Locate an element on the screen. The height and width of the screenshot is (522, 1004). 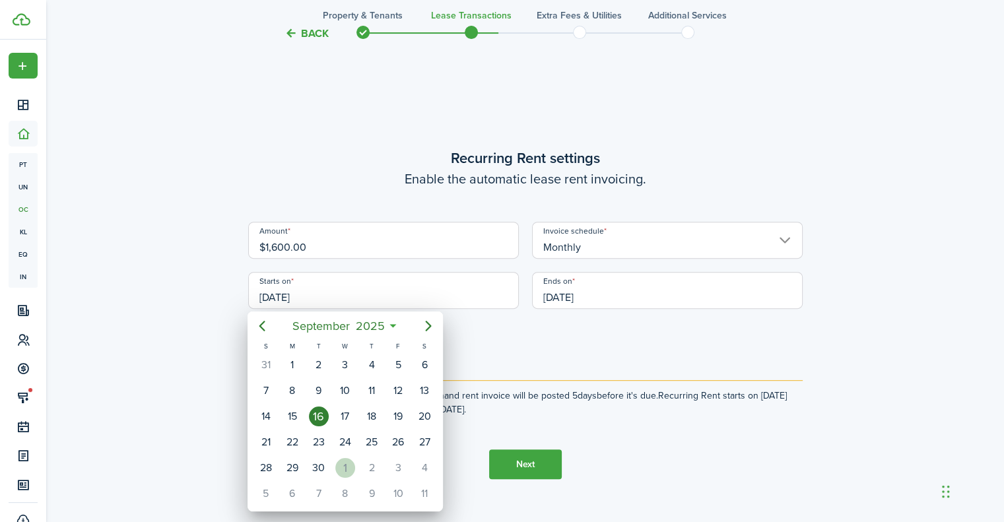
div: Thursday, September 25, 2025 is located at coordinates (371, 442).